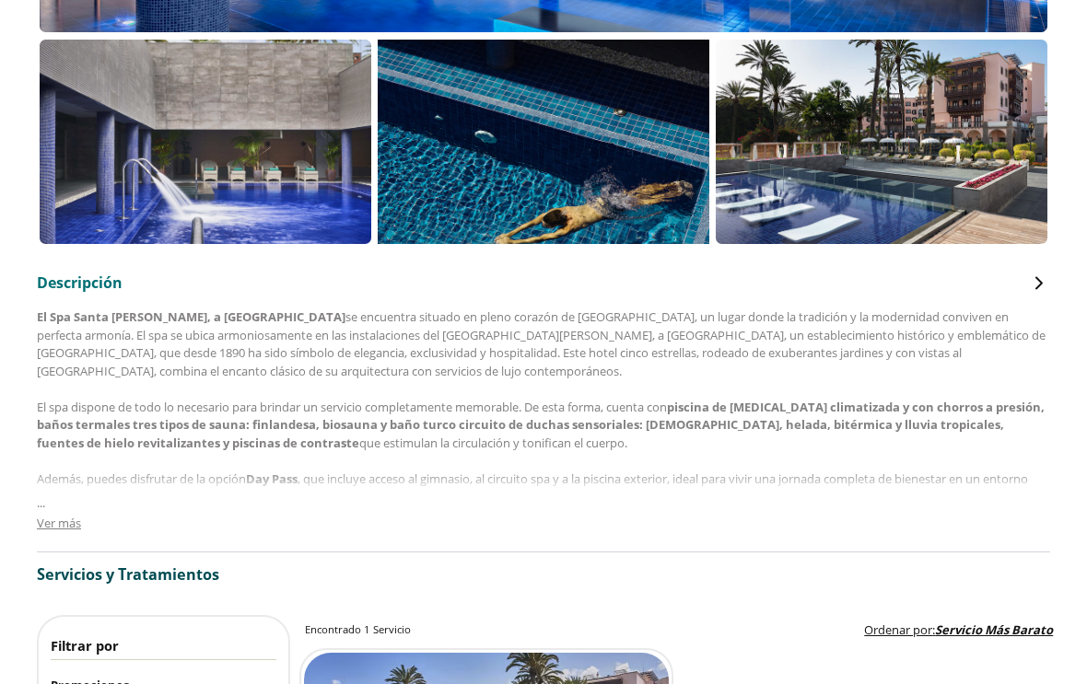 The image size is (1087, 684). What do you see at coordinates (994, 630) in the screenshot?
I see `span: Servicio Más Barato` at bounding box center [994, 630].